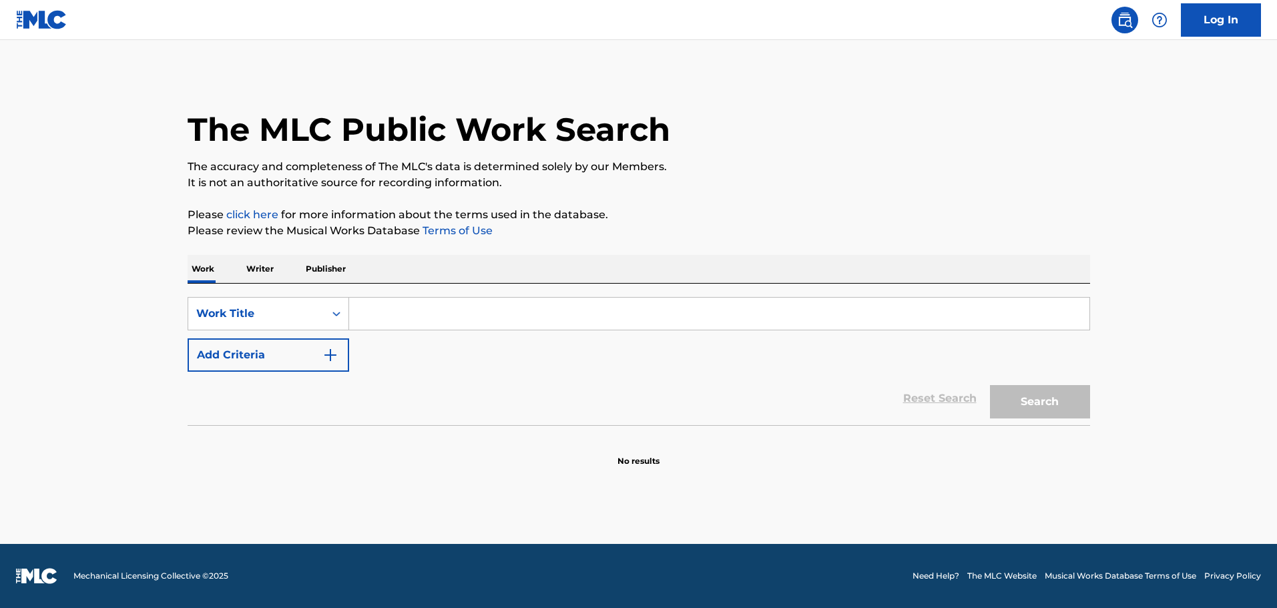 The width and height of the screenshot is (1277, 608). What do you see at coordinates (326, 269) in the screenshot?
I see `p: Publisher` at bounding box center [326, 269].